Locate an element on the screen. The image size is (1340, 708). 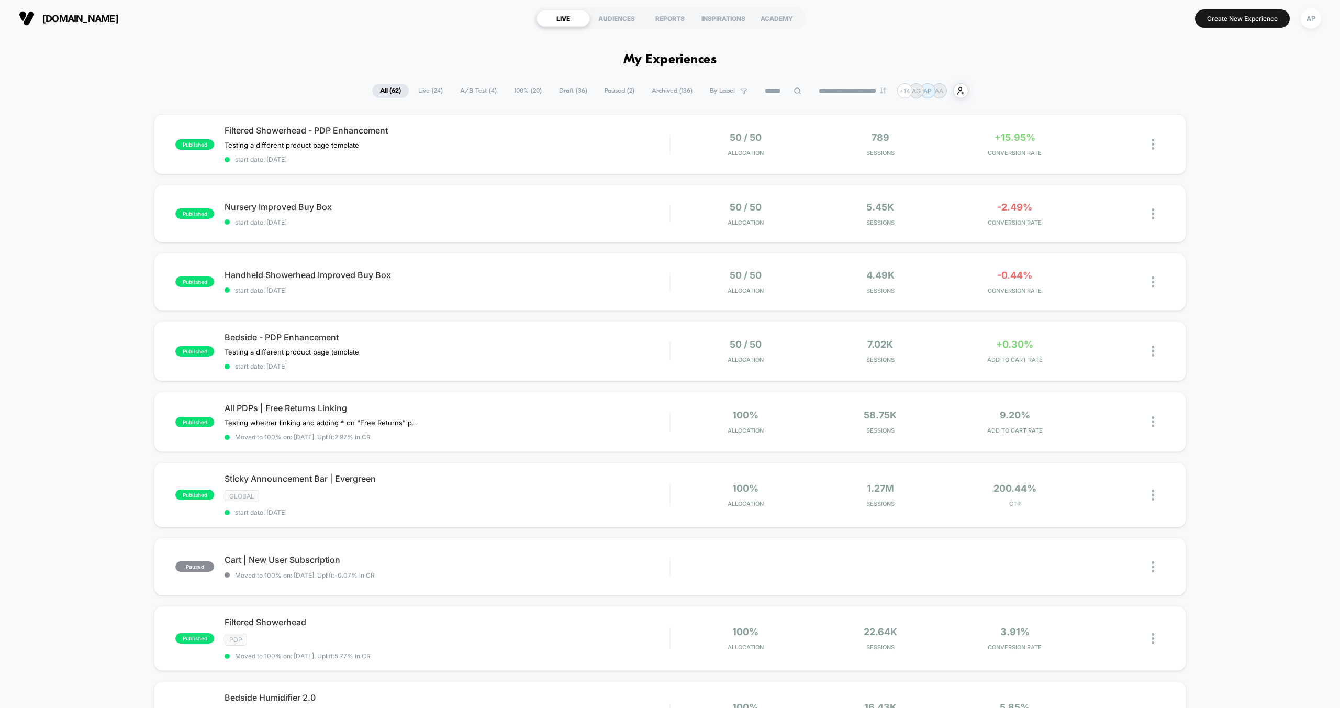
span: Archived ( 136 ) is located at coordinates (672, 91).